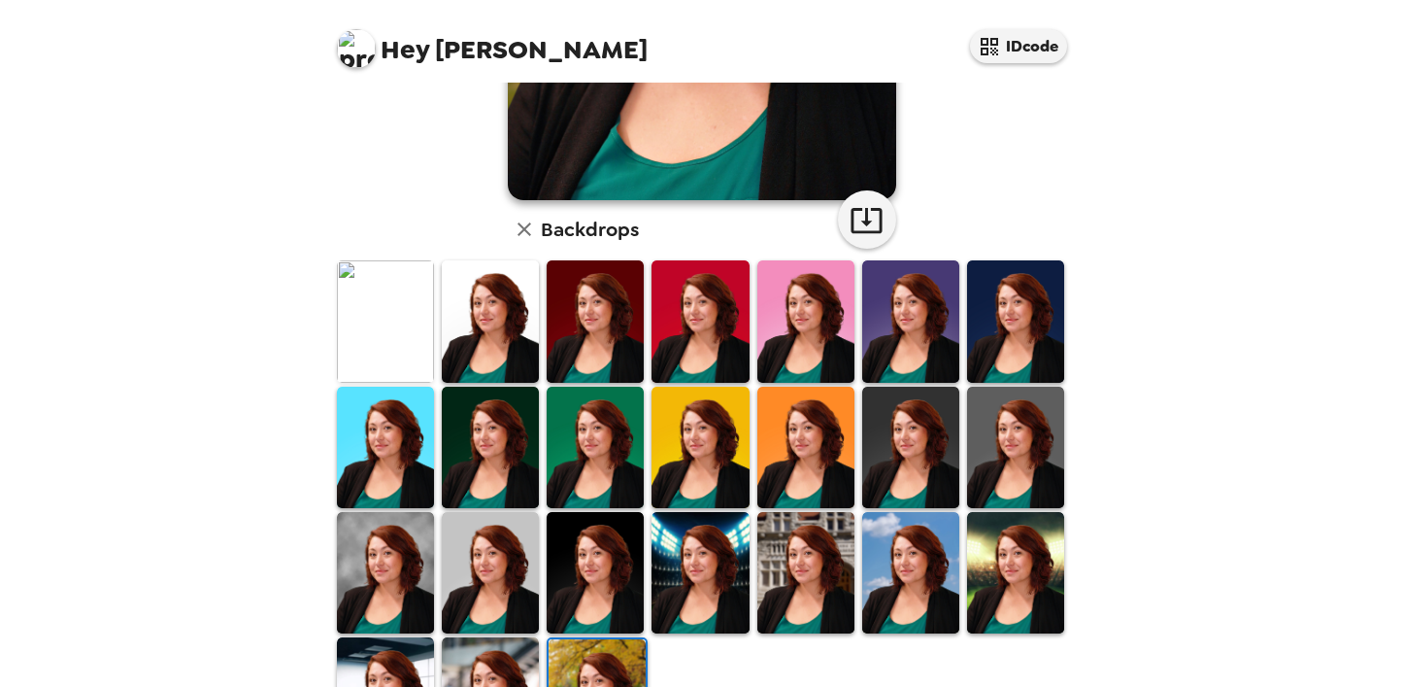 The height and width of the screenshot is (687, 1403). What do you see at coordinates (405, 50) in the screenshot?
I see `span: Hey` at bounding box center [405, 50].